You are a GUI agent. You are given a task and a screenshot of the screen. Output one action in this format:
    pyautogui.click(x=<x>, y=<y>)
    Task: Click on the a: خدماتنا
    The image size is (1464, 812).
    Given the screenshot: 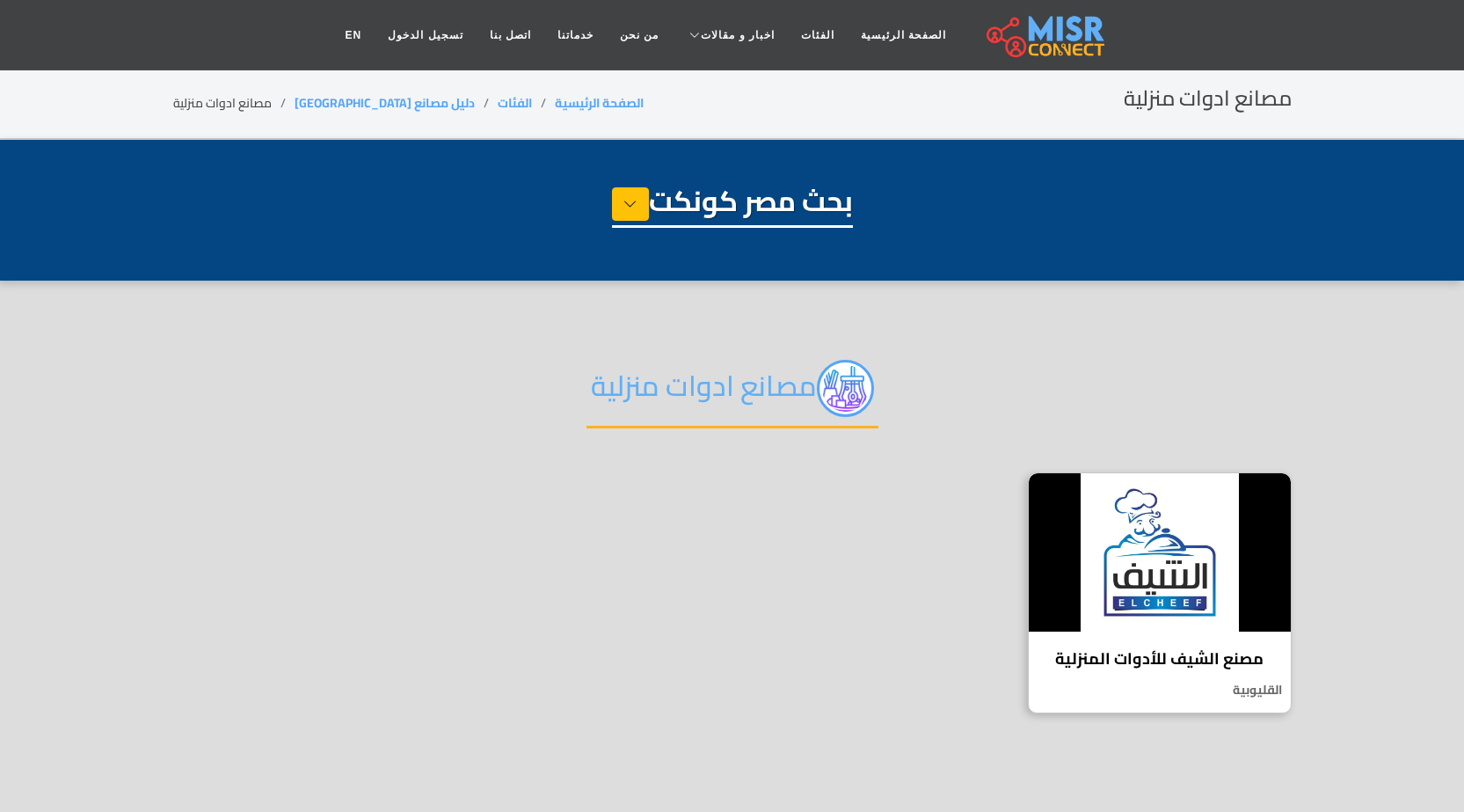 What is the action you would take?
    pyautogui.click(x=575, y=35)
    